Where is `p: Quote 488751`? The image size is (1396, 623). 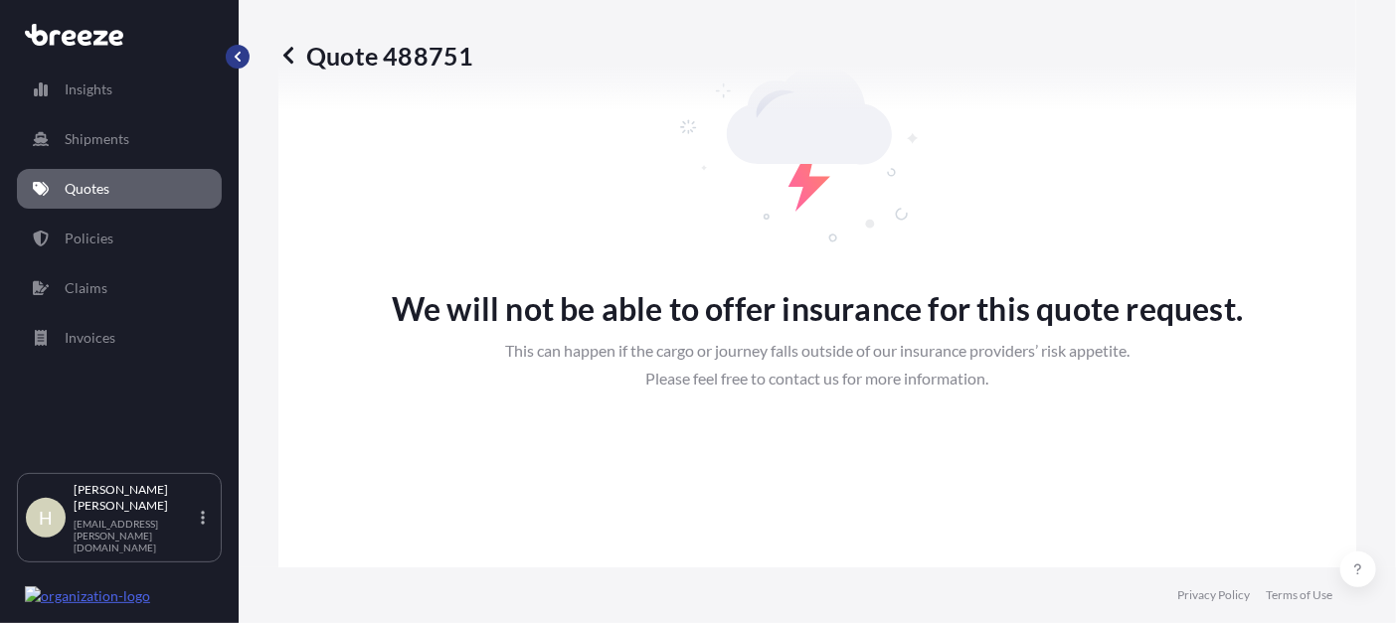
p: Quote 488751 is located at coordinates (376, 56).